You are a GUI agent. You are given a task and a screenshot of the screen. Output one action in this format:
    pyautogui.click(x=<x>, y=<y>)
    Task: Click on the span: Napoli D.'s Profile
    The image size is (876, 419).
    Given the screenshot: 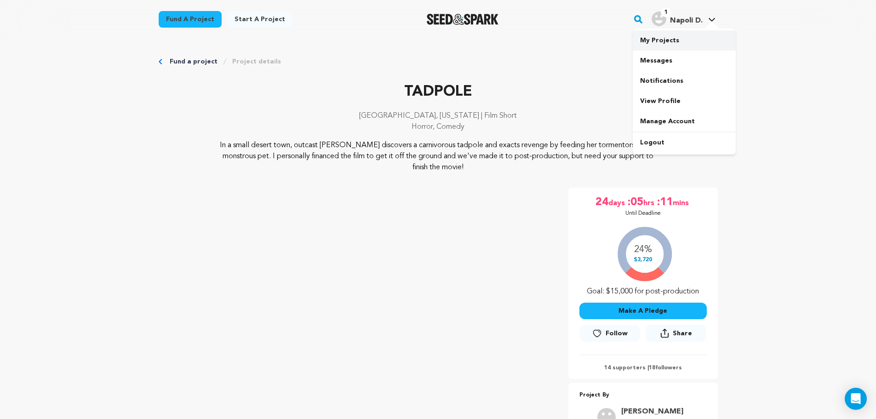 What is the action you would take?
    pyautogui.click(x=683, y=19)
    